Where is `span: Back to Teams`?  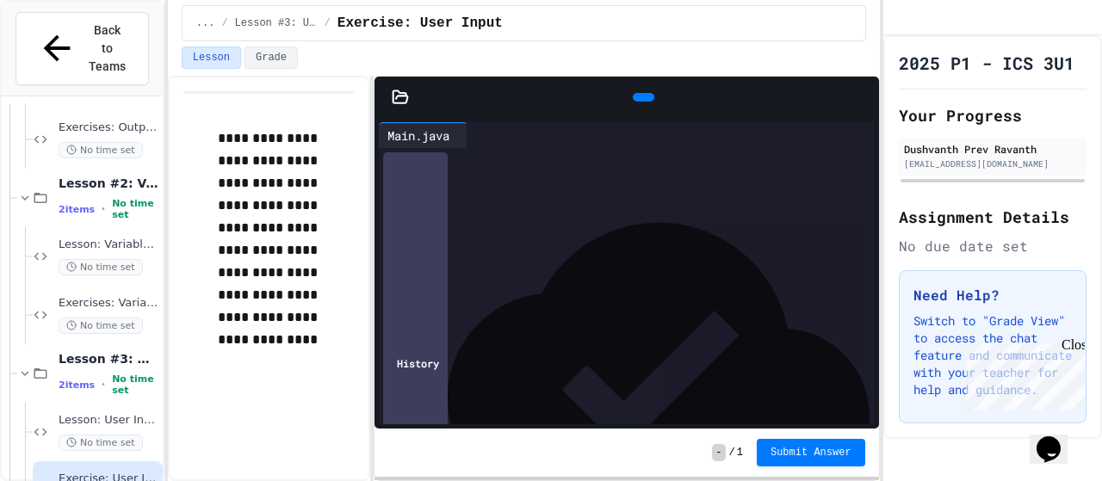 span: Back to Teams is located at coordinates (107, 48).